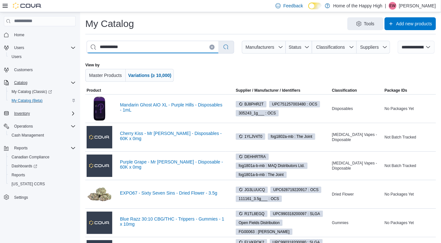 This screenshot has width=441, height=243. I want to click on button: Manufacturers, so click(264, 47).